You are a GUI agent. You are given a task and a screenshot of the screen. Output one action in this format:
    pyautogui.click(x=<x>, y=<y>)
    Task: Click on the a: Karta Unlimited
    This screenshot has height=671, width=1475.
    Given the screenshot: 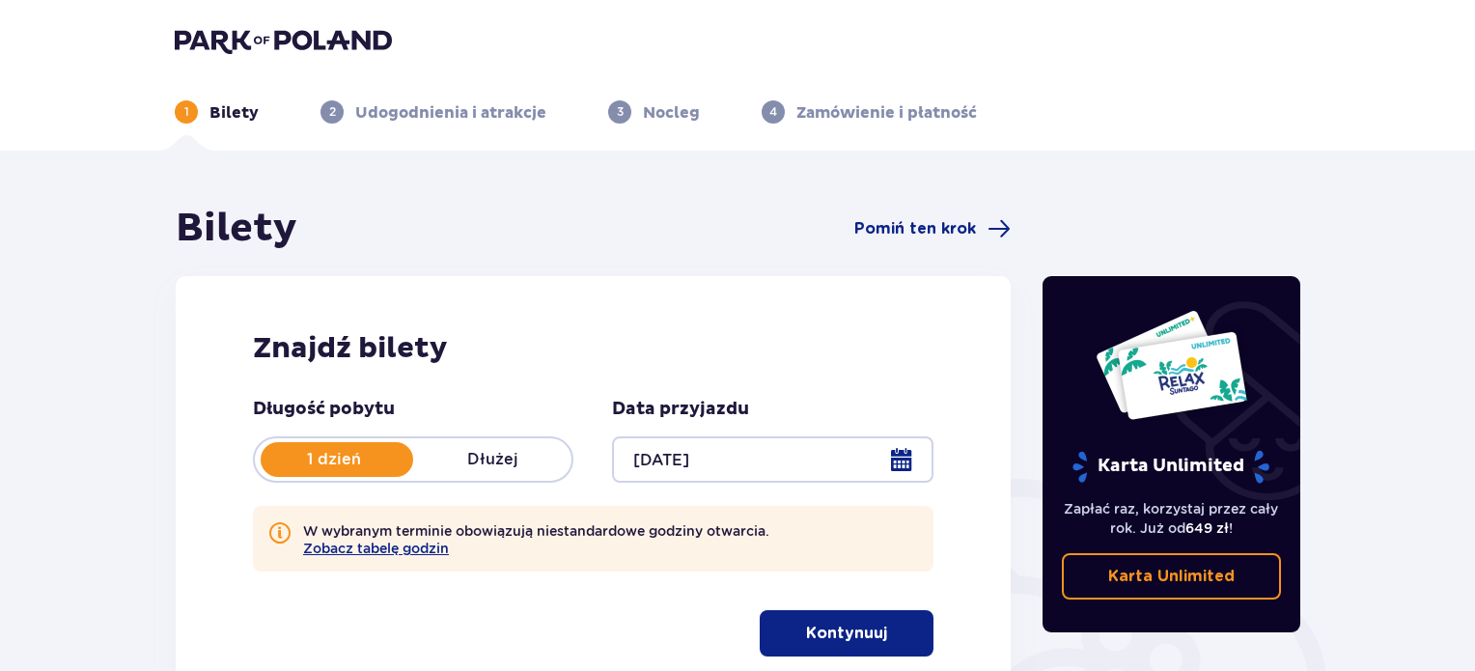 What is the action you would take?
    pyautogui.click(x=1172, y=576)
    